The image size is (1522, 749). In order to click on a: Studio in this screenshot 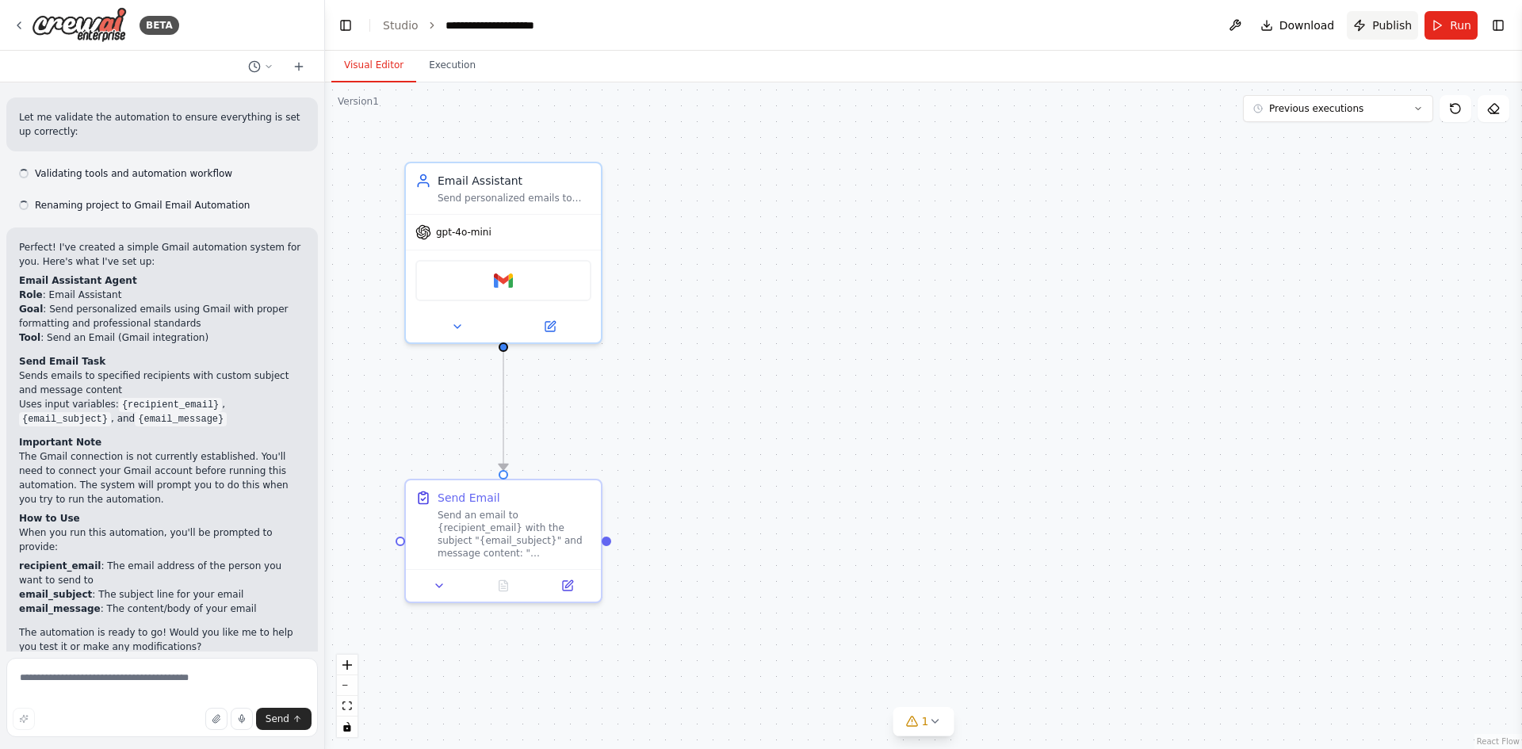, I will do `click(400, 25)`.